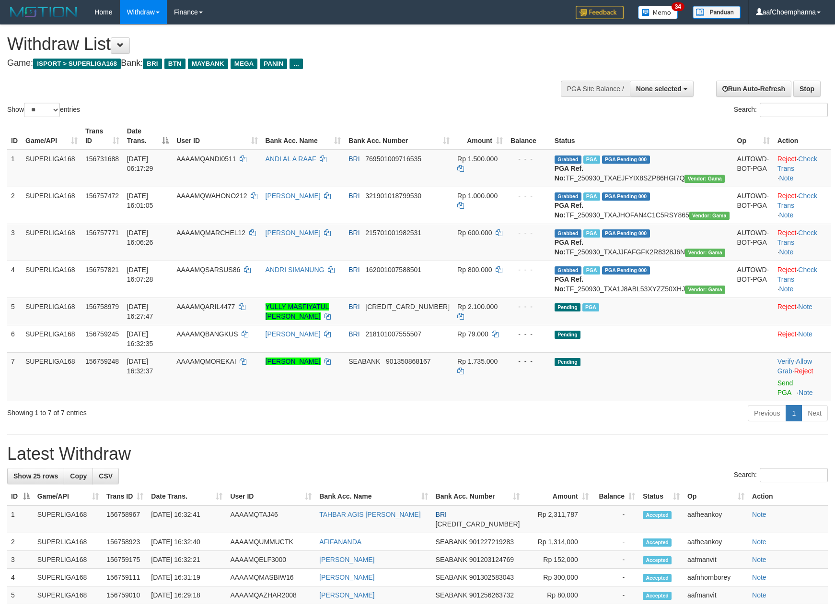 The height and width of the screenshot is (609, 835). I want to click on a: Copy, so click(78, 476).